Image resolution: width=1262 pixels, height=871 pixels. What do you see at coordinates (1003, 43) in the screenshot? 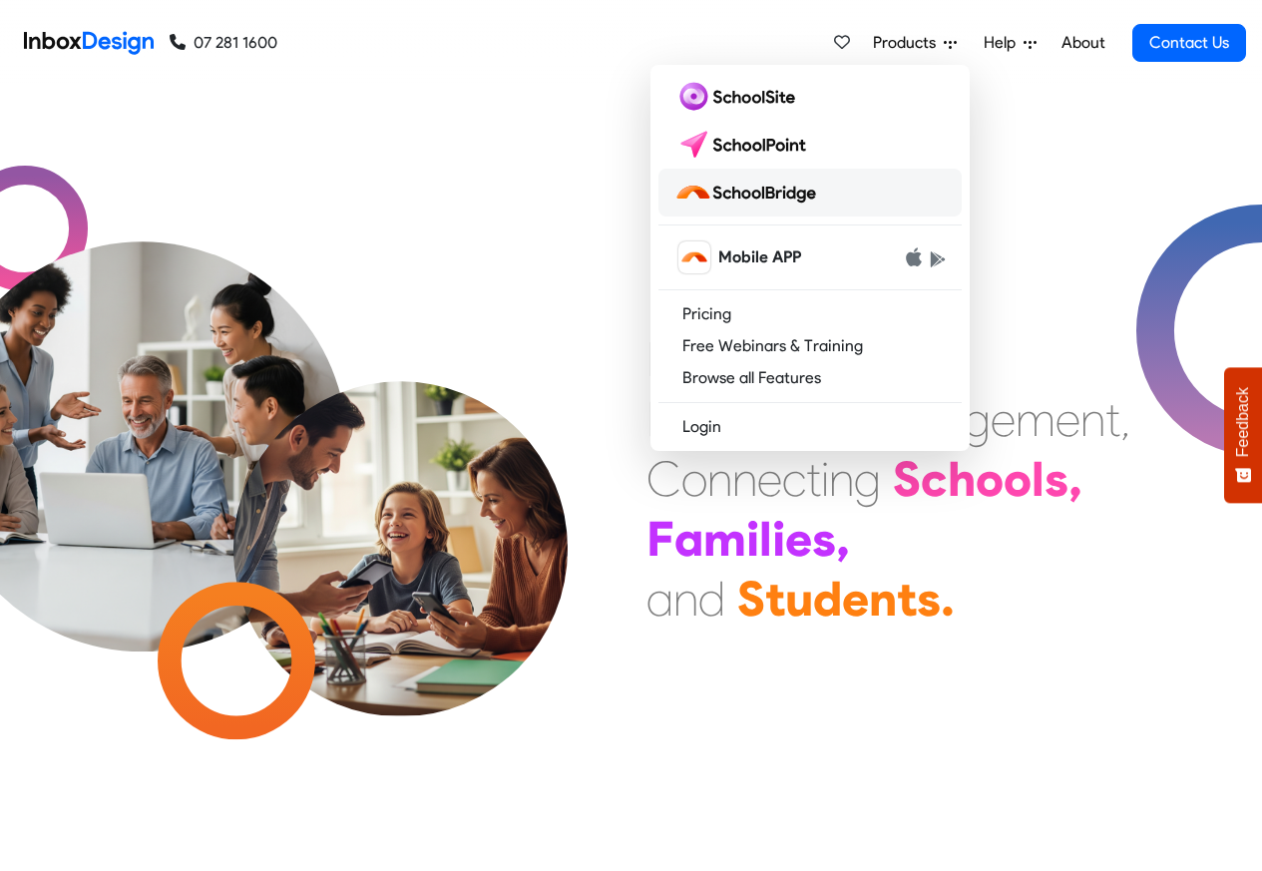
I see `span: Help` at bounding box center [1003, 43].